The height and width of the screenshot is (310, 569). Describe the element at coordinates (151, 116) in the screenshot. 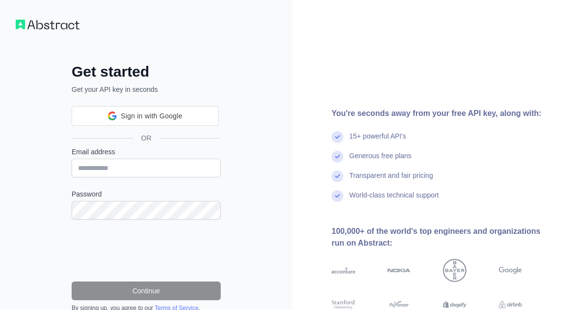

I see `span: Sign in with Google` at that location.